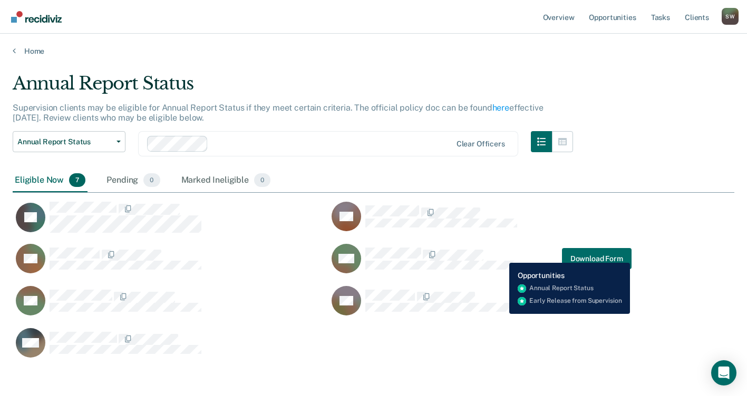  I want to click on div: Open Intercom Messenger, so click(724, 373).